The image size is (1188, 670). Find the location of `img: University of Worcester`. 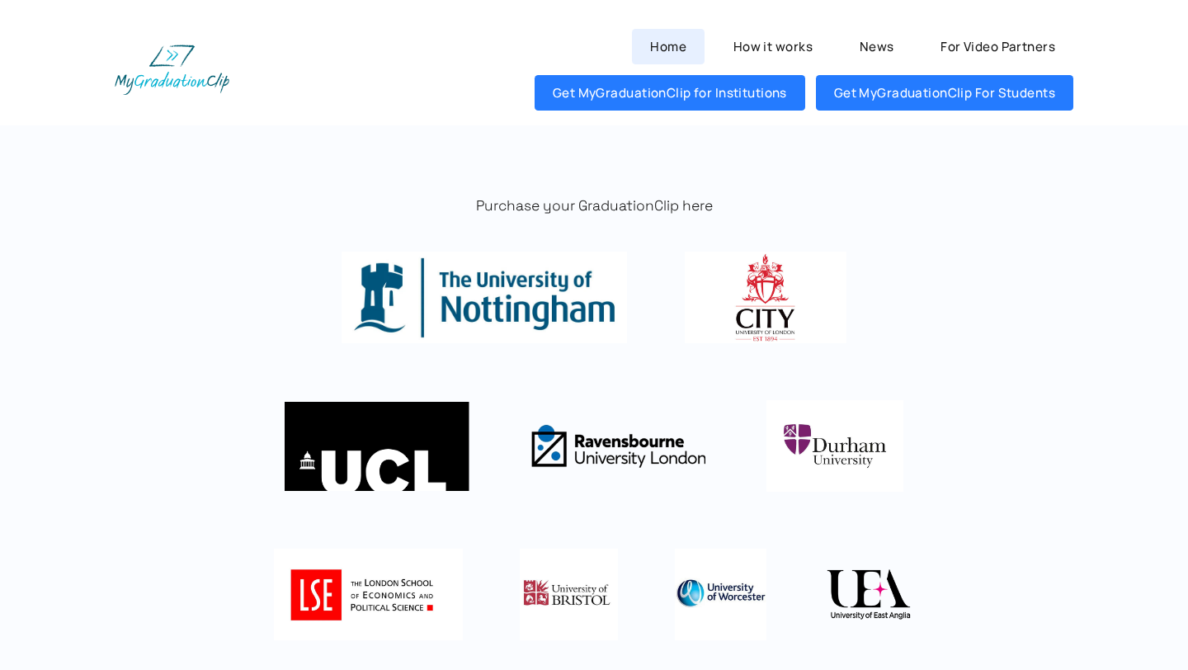

img: University of Worcester is located at coordinates (721, 594).